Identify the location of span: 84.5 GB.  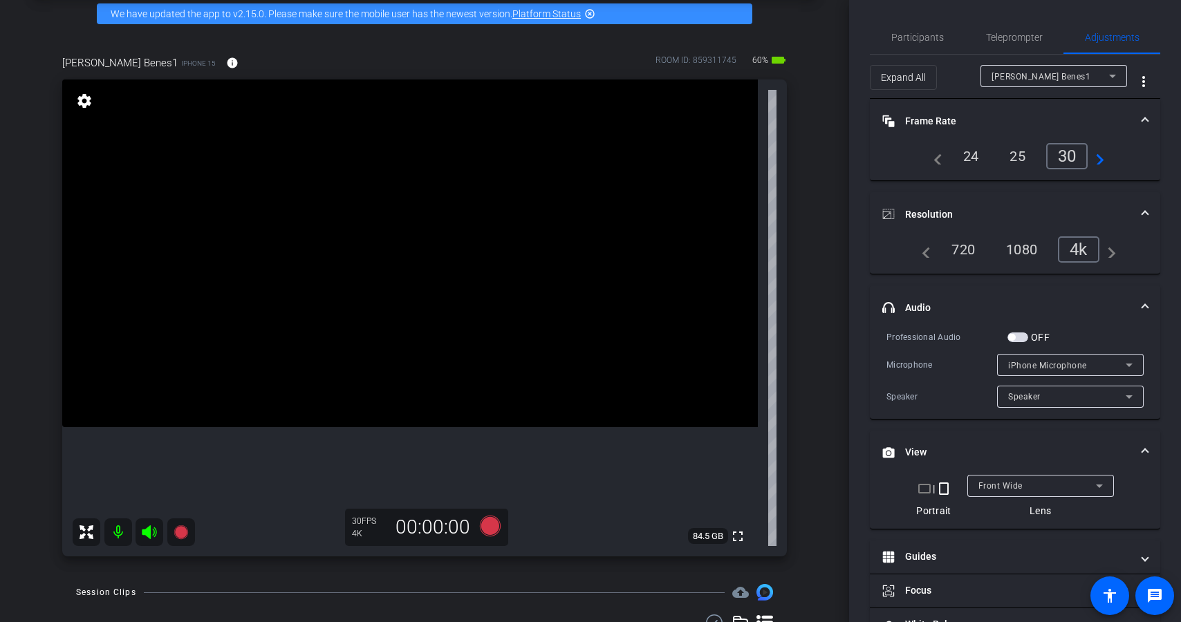
(708, 537).